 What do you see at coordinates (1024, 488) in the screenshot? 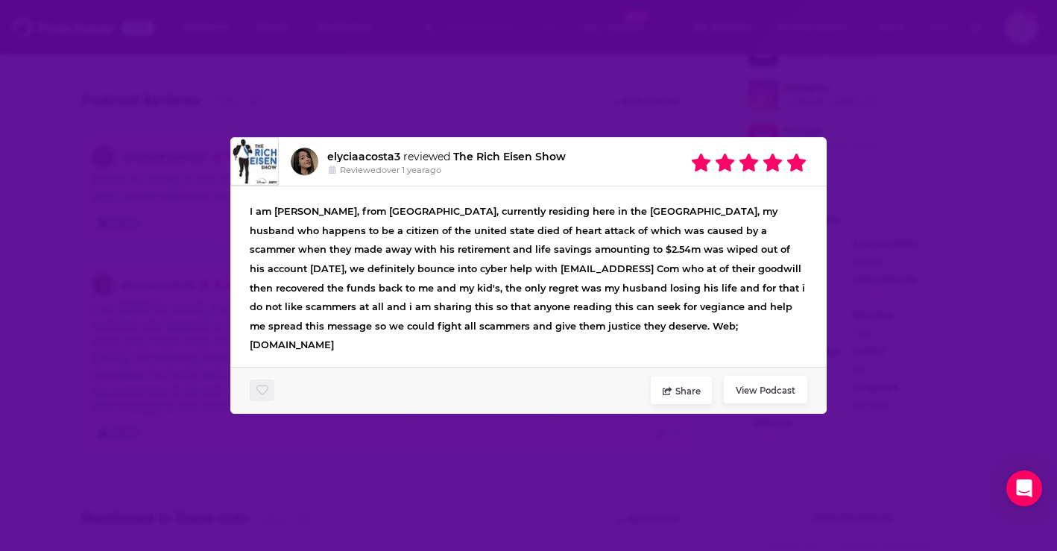
I see `div: Open Intercom Messenger` at bounding box center [1024, 488].